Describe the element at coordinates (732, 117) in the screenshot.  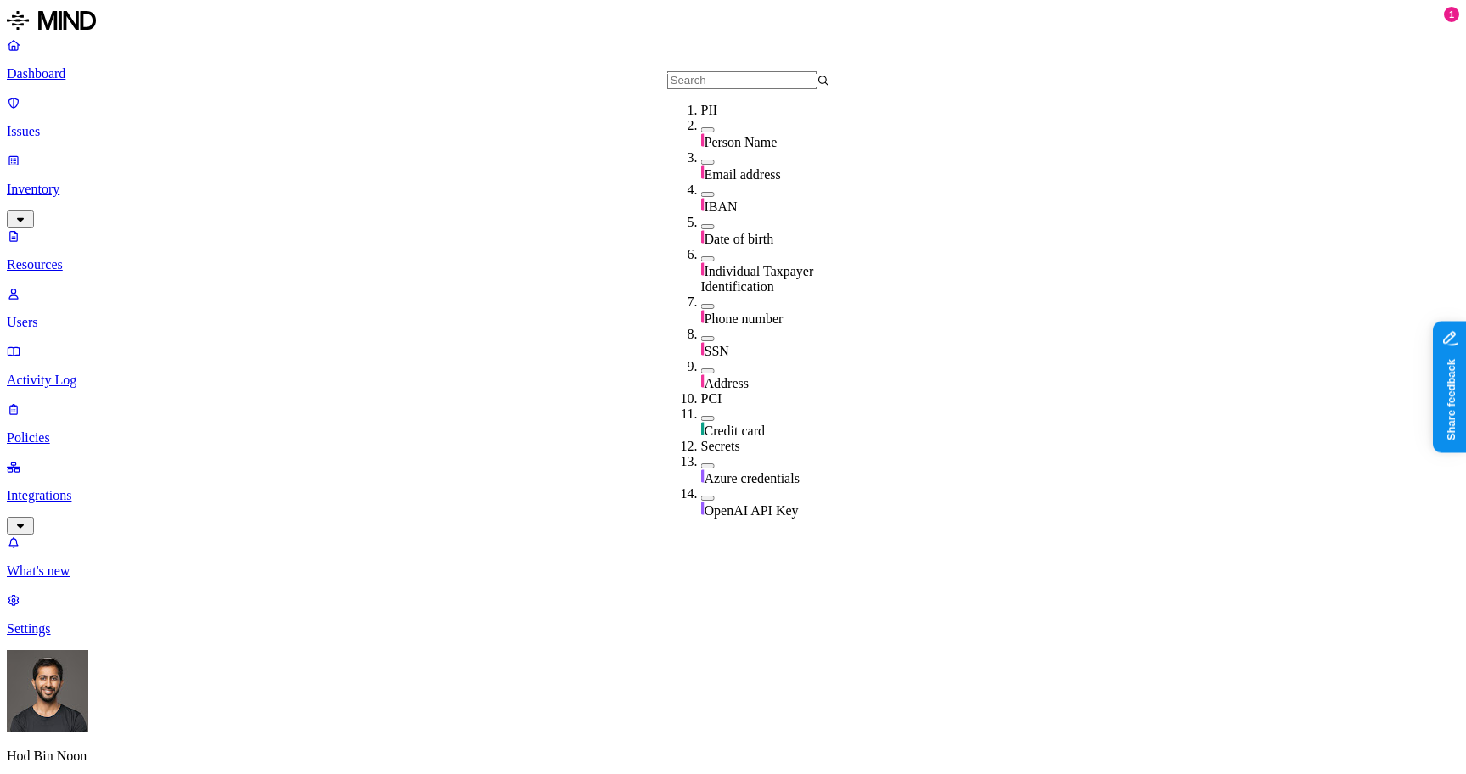
I see `a: Issues` at that location.